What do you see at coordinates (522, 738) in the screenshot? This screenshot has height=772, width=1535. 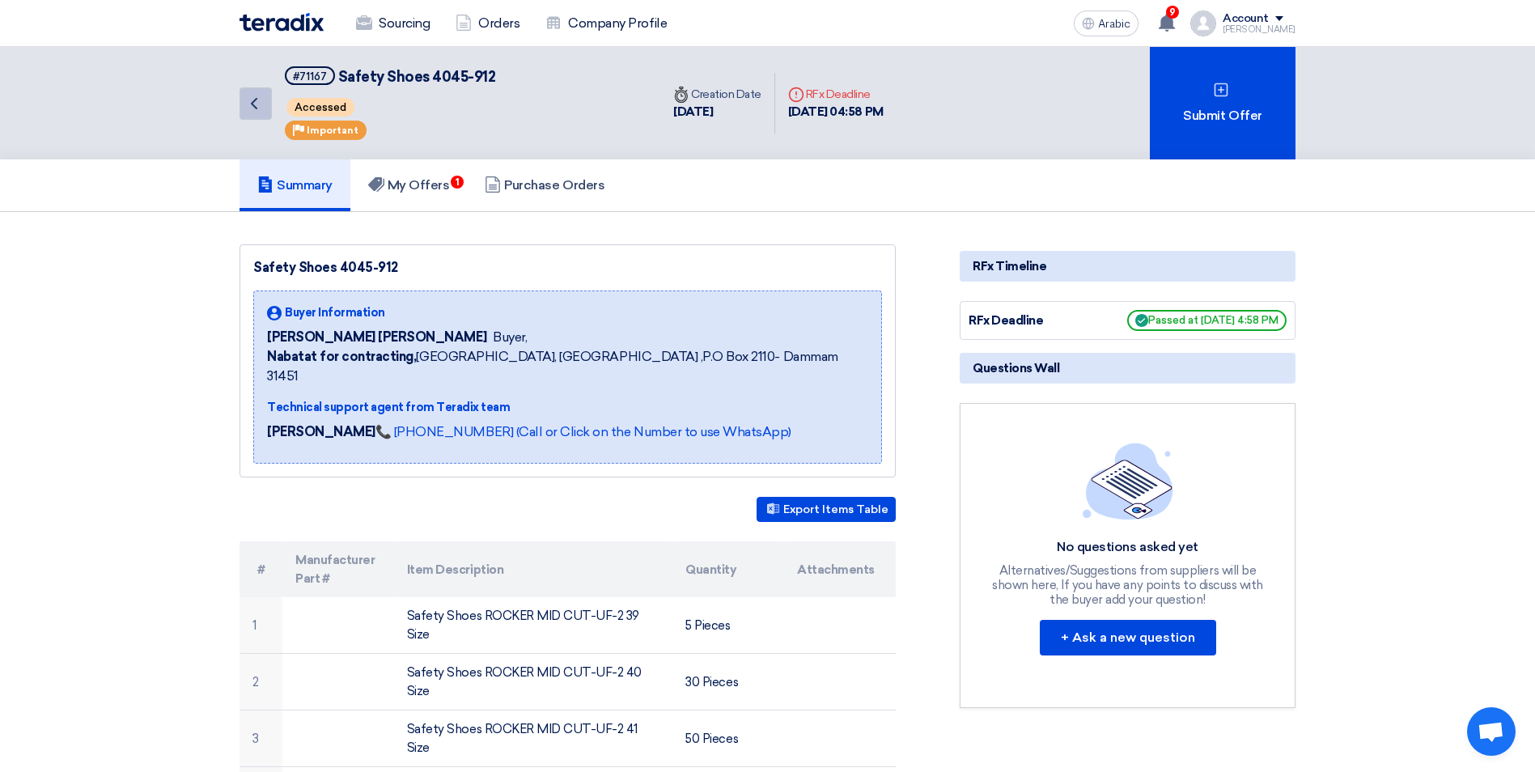 I see `font: Safety Shoes ROCKER MID CUT-UF-2 41 Size` at bounding box center [522, 738].